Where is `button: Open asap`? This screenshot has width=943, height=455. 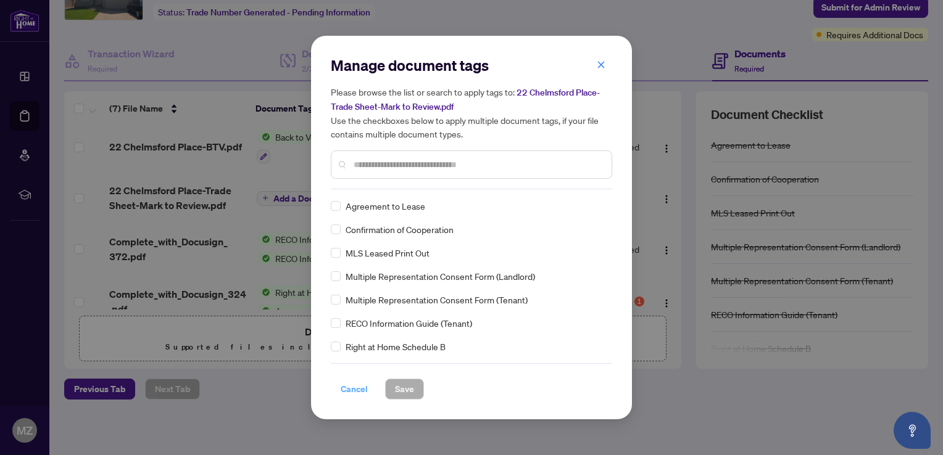
button: Open asap is located at coordinates (912, 431).